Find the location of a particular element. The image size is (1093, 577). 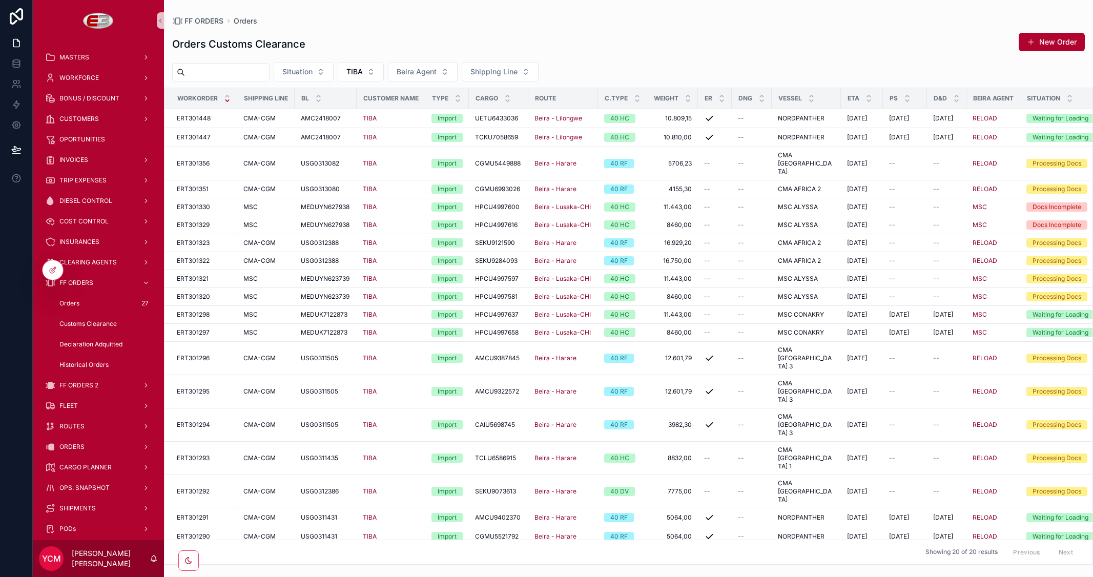

a: 4155,30 is located at coordinates (672, 189).